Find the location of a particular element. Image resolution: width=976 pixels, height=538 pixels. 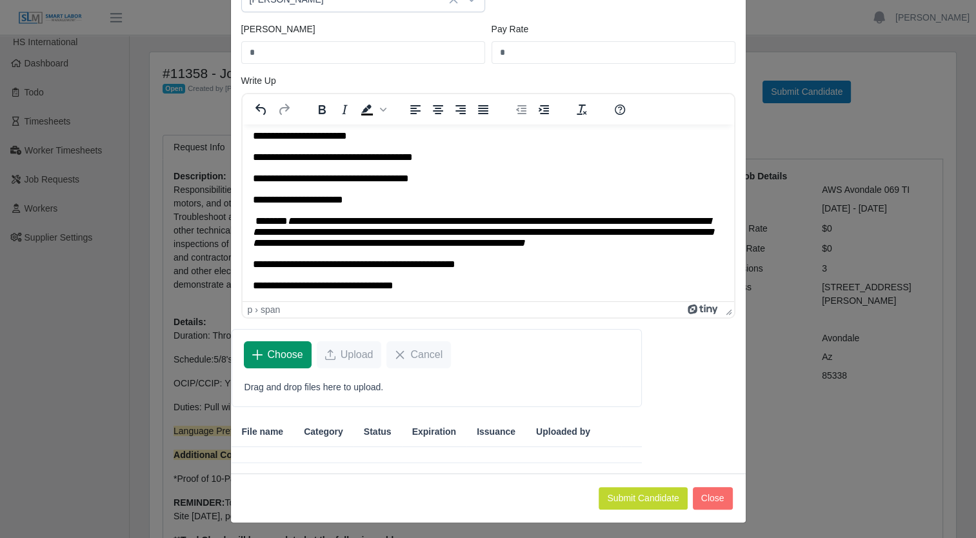

span: Uploaded by is located at coordinates (563, 432).